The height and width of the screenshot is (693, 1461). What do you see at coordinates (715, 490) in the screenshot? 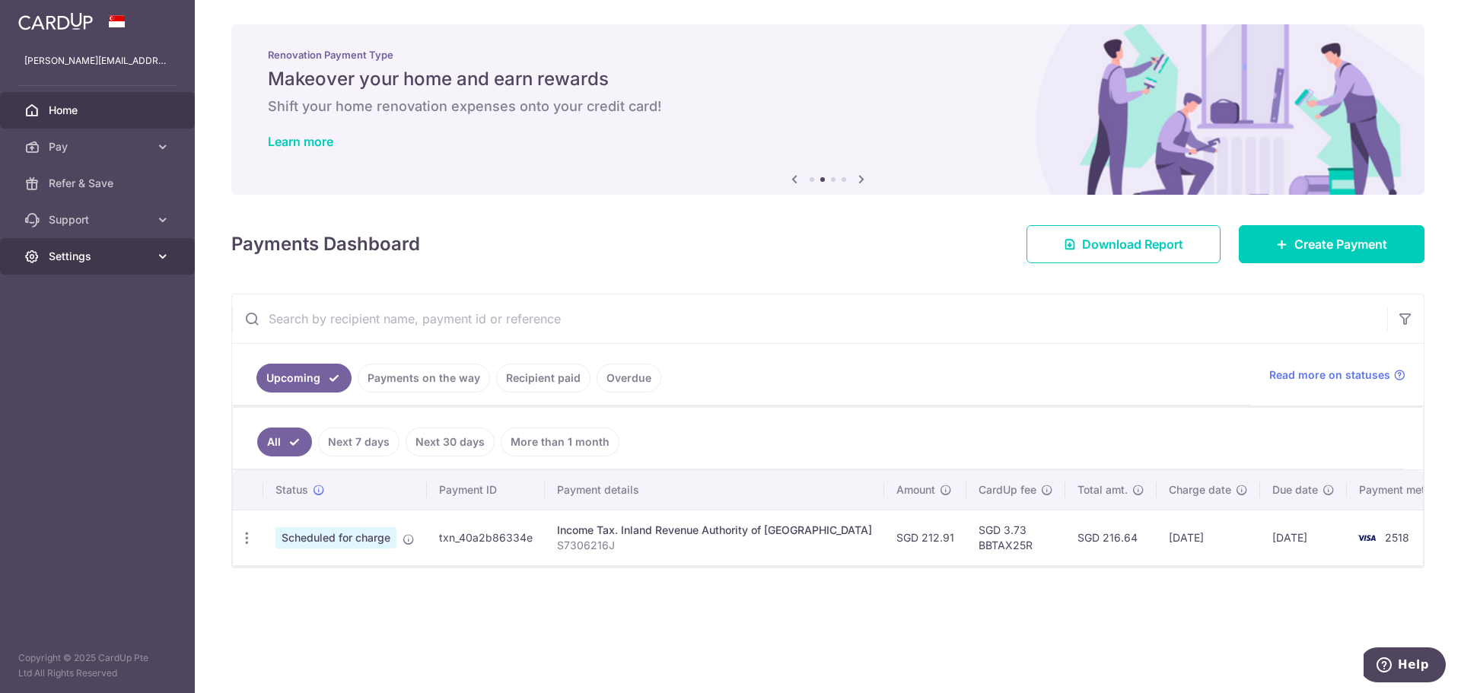
I see `th: Payment details` at bounding box center [715, 490].